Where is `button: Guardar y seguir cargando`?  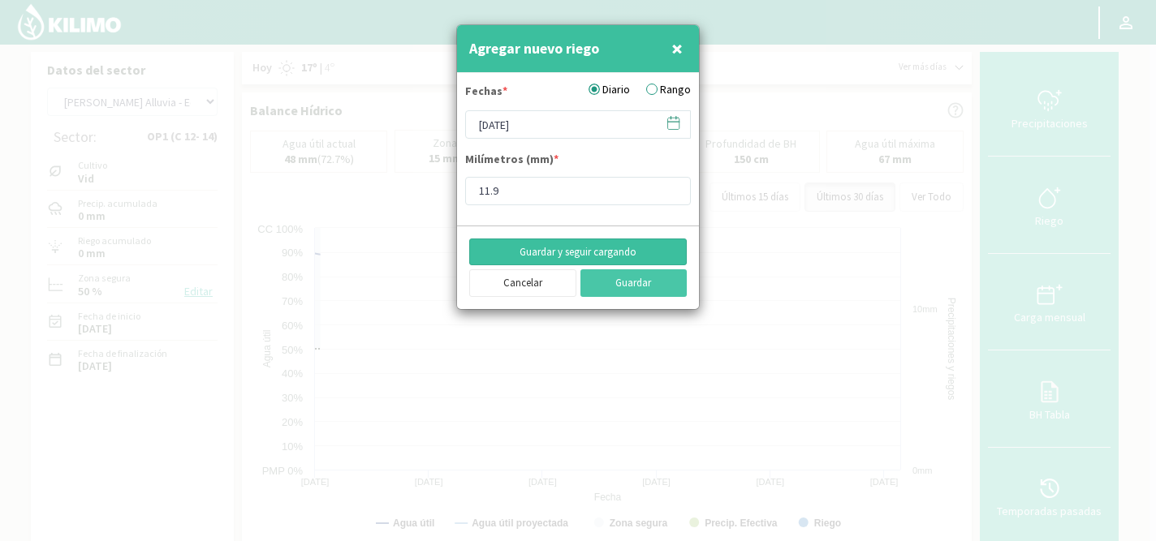
button: Guardar y seguir cargando is located at coordinates (578, 252).